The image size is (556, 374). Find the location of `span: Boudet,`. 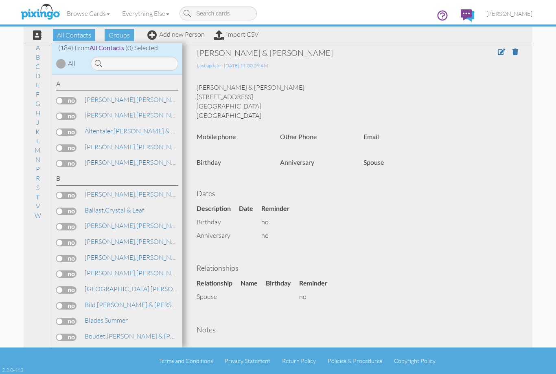

span: Boudet, is located at coordinates (96, 336).